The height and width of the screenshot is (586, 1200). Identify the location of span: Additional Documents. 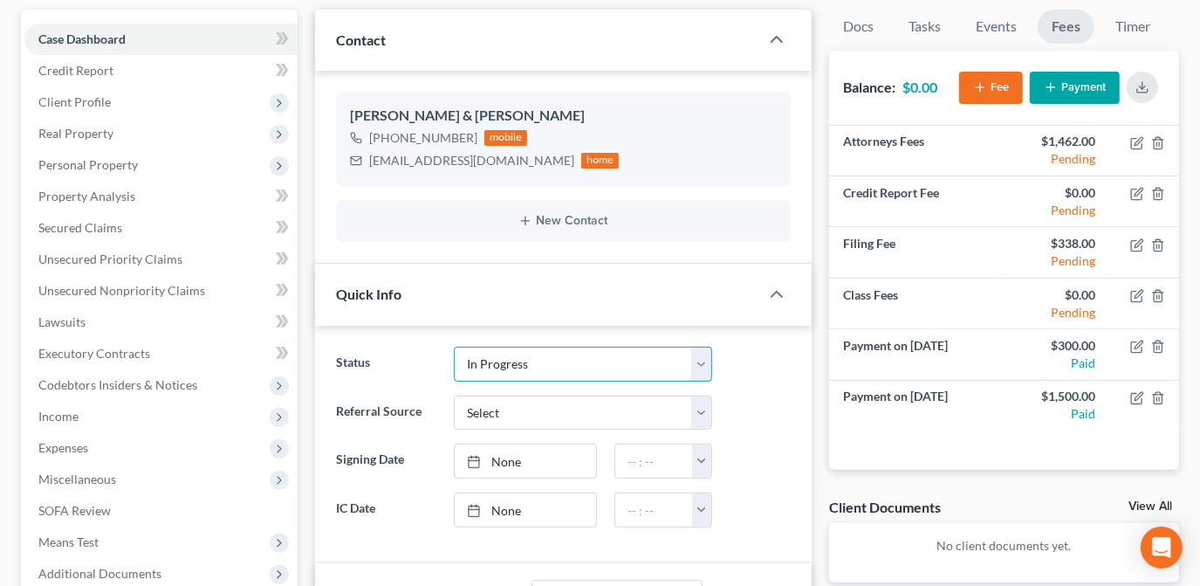
(99, 572).